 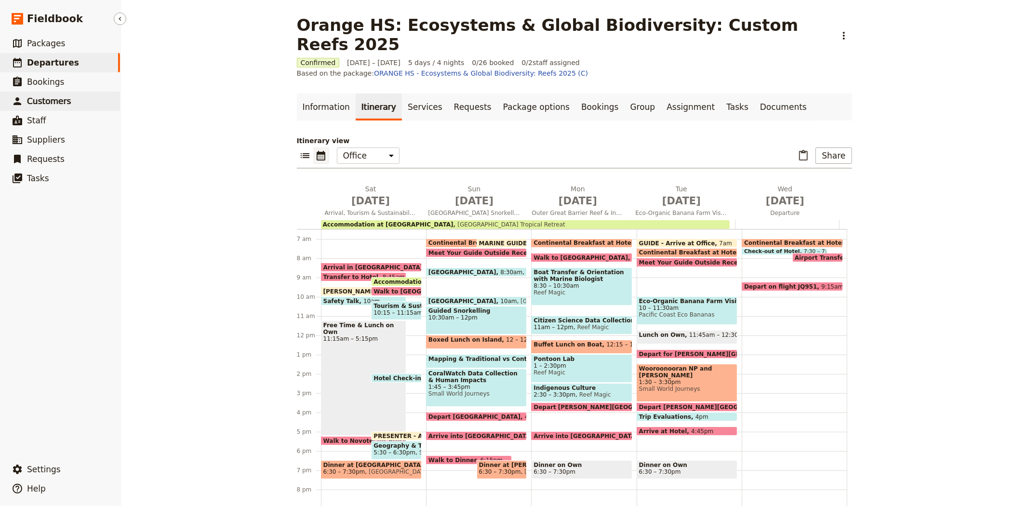 I want to click on span: Walk to Dinner, so click(x=455, y=460).